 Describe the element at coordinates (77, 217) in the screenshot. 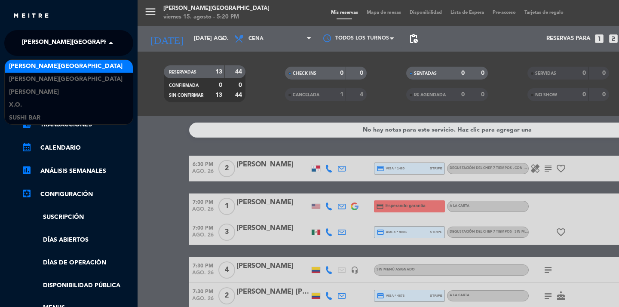

I see `a: Suscripción` at that location.